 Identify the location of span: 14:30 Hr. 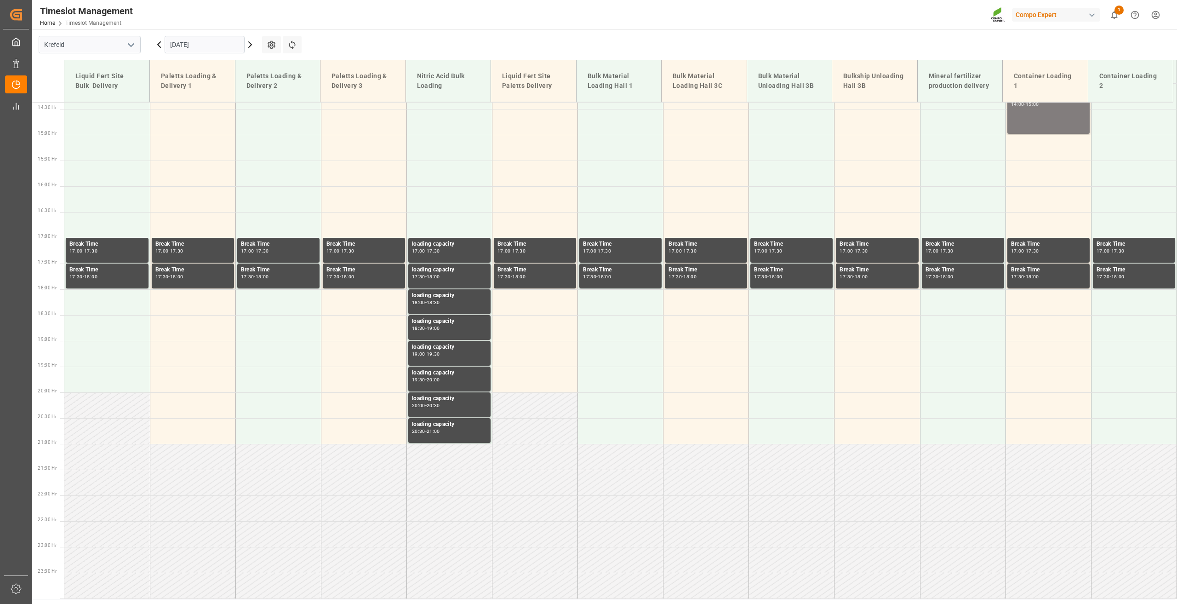
(47, 107).